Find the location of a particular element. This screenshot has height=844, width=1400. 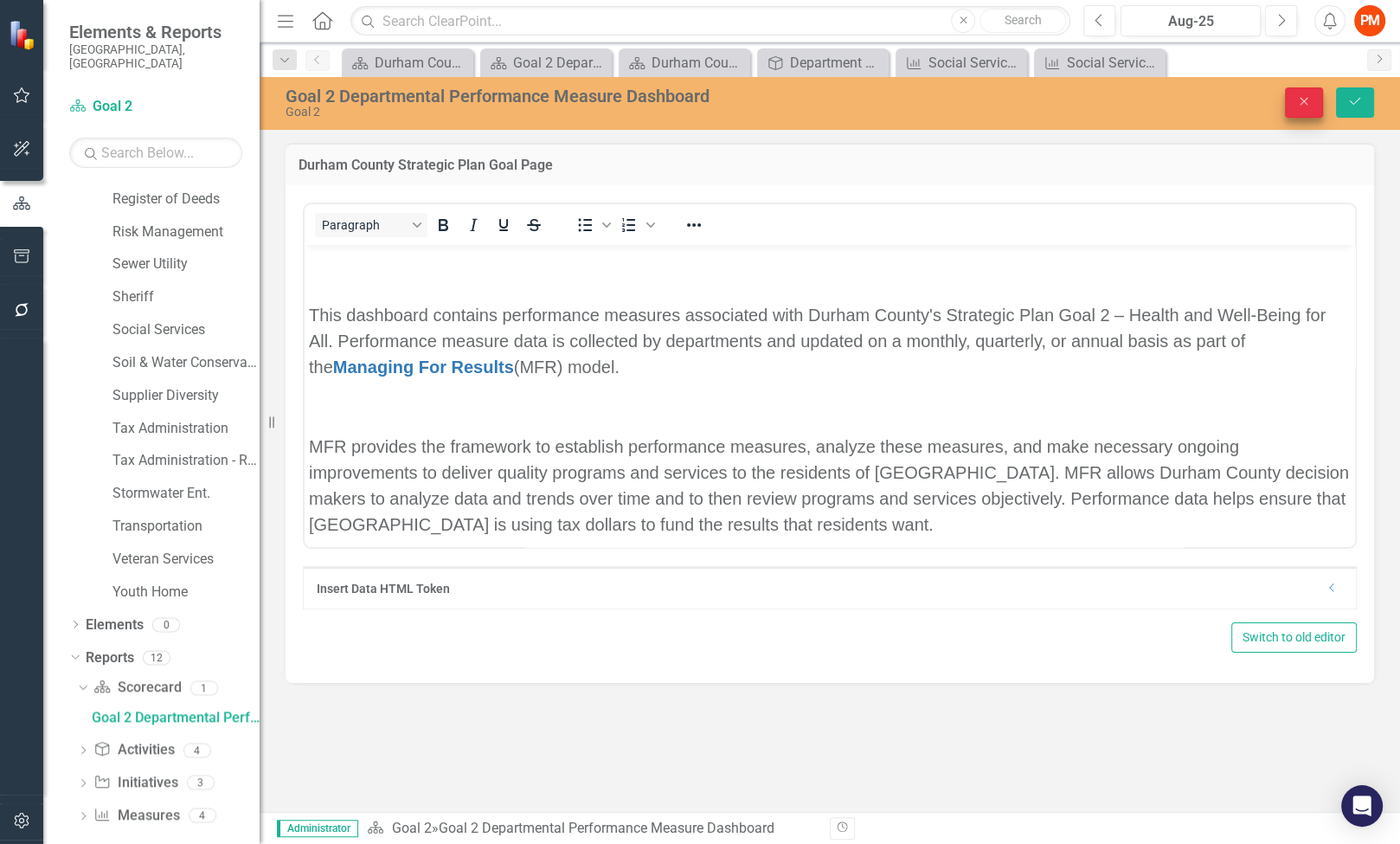

a: Managing For Results is located at coordinates (118, 122).